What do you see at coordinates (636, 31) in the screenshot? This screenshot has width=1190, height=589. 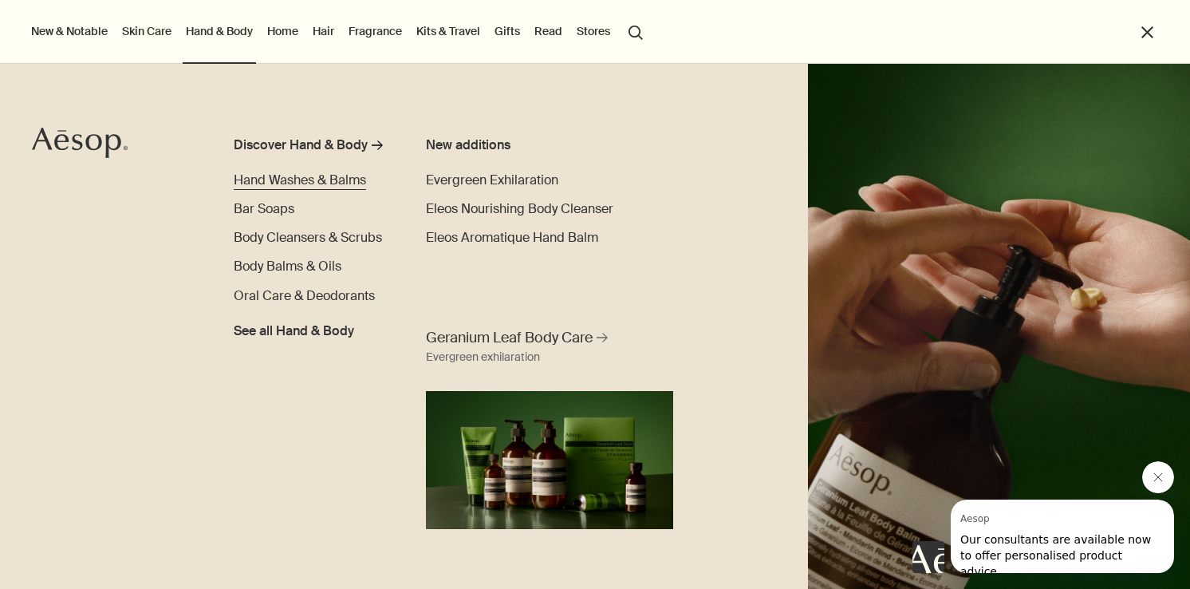 I see `button: Open search` at bounding box center [636, 31].